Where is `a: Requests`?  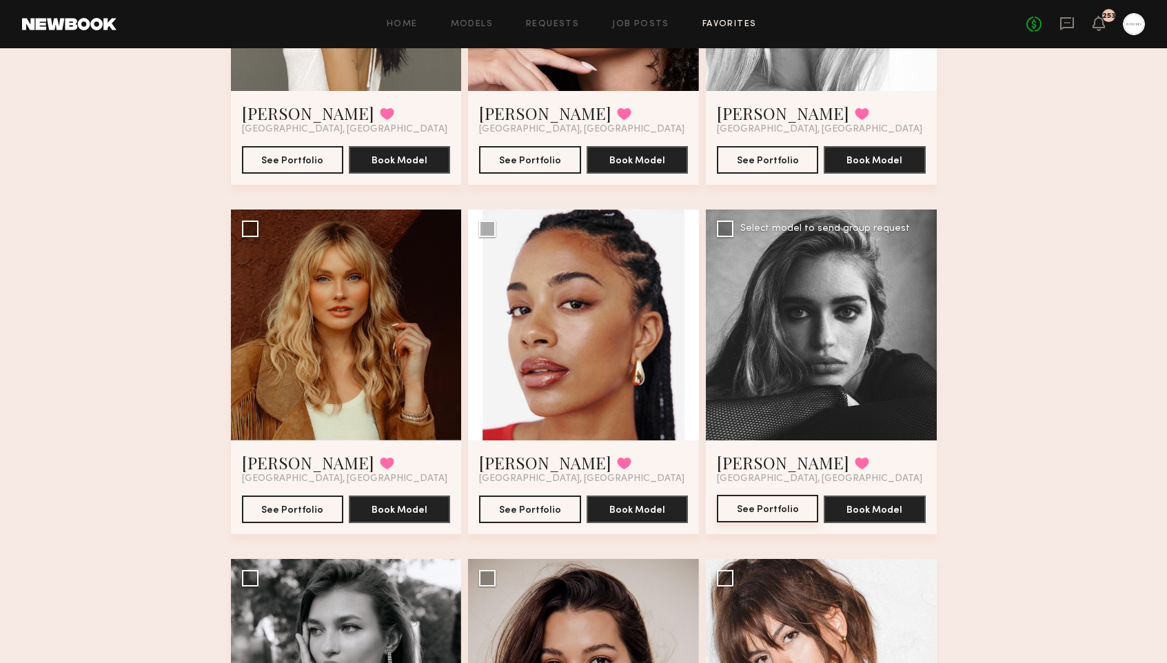 a: Requests is located at coordinates (552, 24).